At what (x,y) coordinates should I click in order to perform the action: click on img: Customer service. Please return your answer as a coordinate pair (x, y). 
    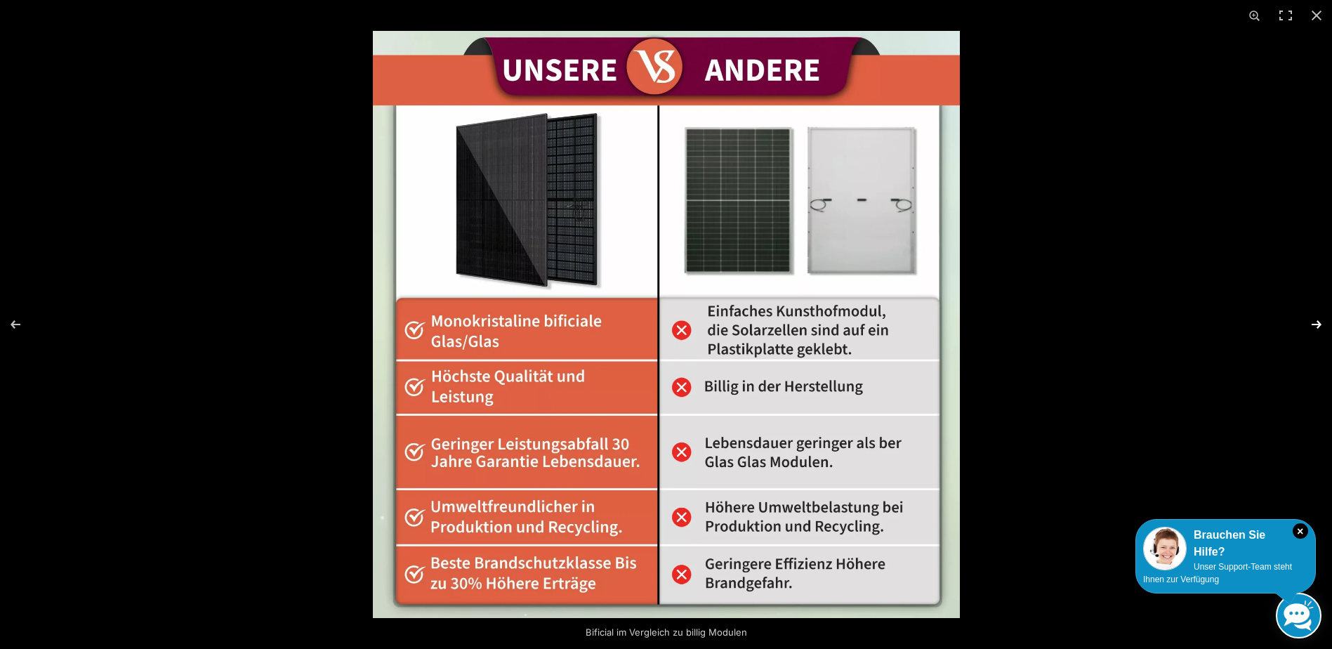
    Looking at the image, I should click on (1165, 548).